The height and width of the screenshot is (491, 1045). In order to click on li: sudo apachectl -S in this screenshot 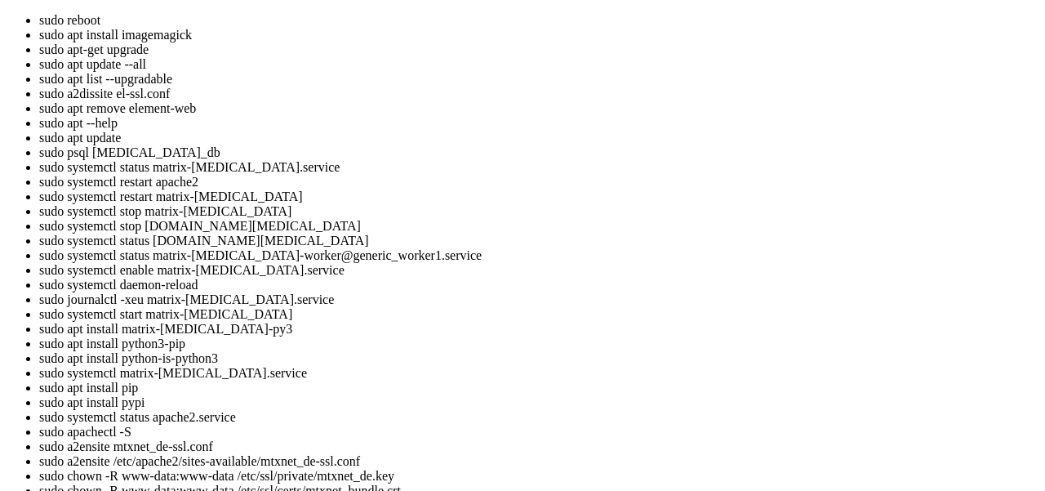, I will do `click(539, 432)`.